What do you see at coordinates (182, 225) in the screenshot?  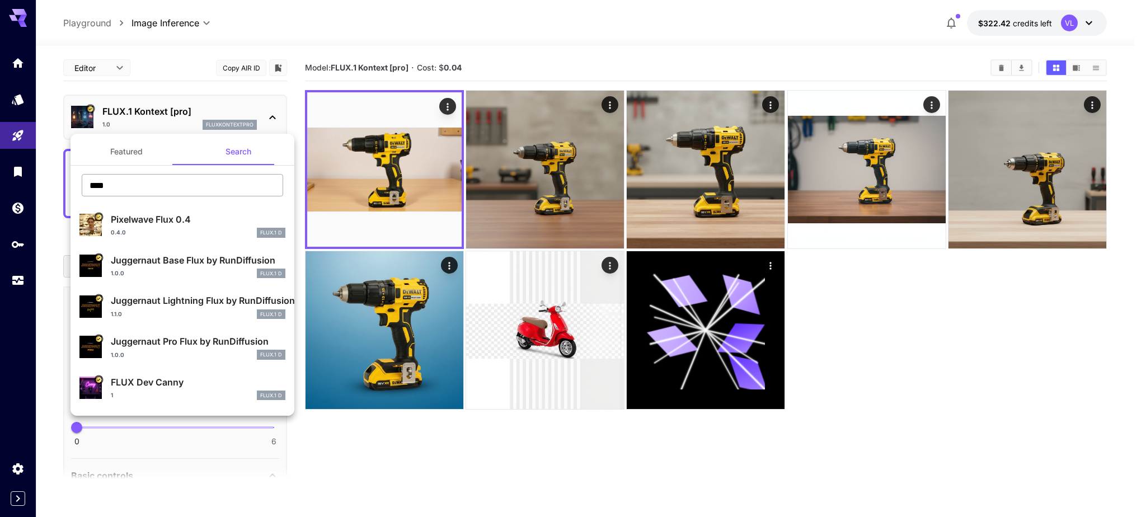 I see `div: Certified Model – Vetted for best performance and includes a commercial license.Pixelwave Flux 0....` at bounding box center [182, 225].